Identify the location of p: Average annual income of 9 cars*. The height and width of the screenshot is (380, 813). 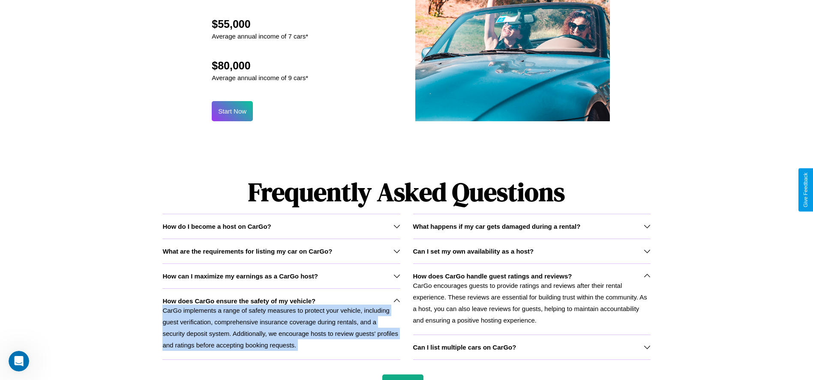
(260, 78).